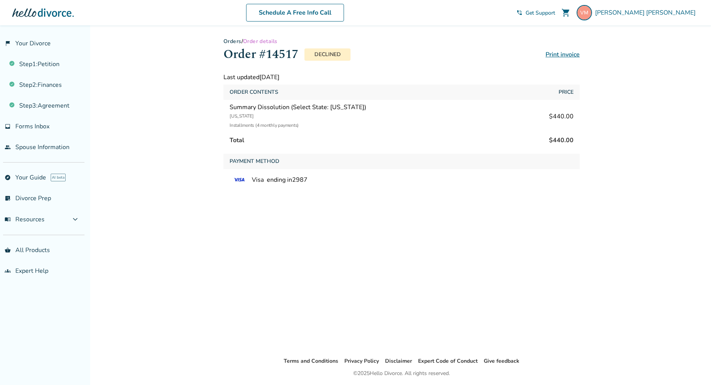 The width and height of the screenshot is (711, 385). I want to click on p: Declined, so click(328, 55).